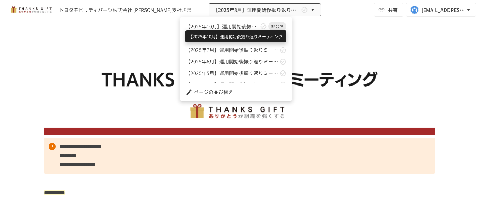  Describe the element at coordinates (232, 84) in the screenshot. I see `span: 【2025年4月】運用開始後振り返りミーティング` at that location.